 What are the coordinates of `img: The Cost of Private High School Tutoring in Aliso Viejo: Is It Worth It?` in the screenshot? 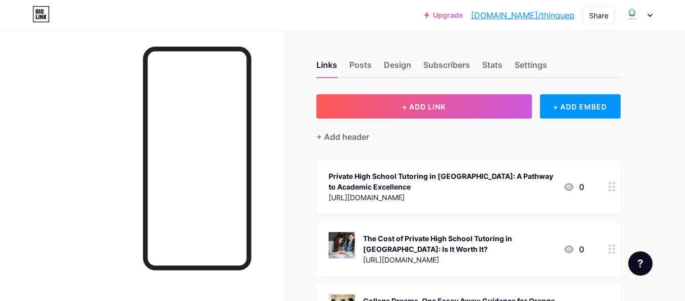 It's located at (342, 245).